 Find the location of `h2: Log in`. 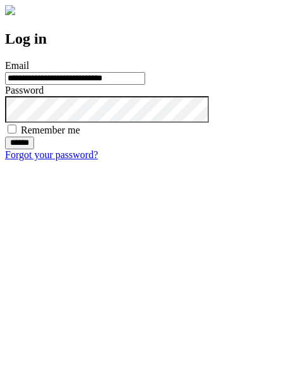

h2: Log in is located at coordinates (142, 39).